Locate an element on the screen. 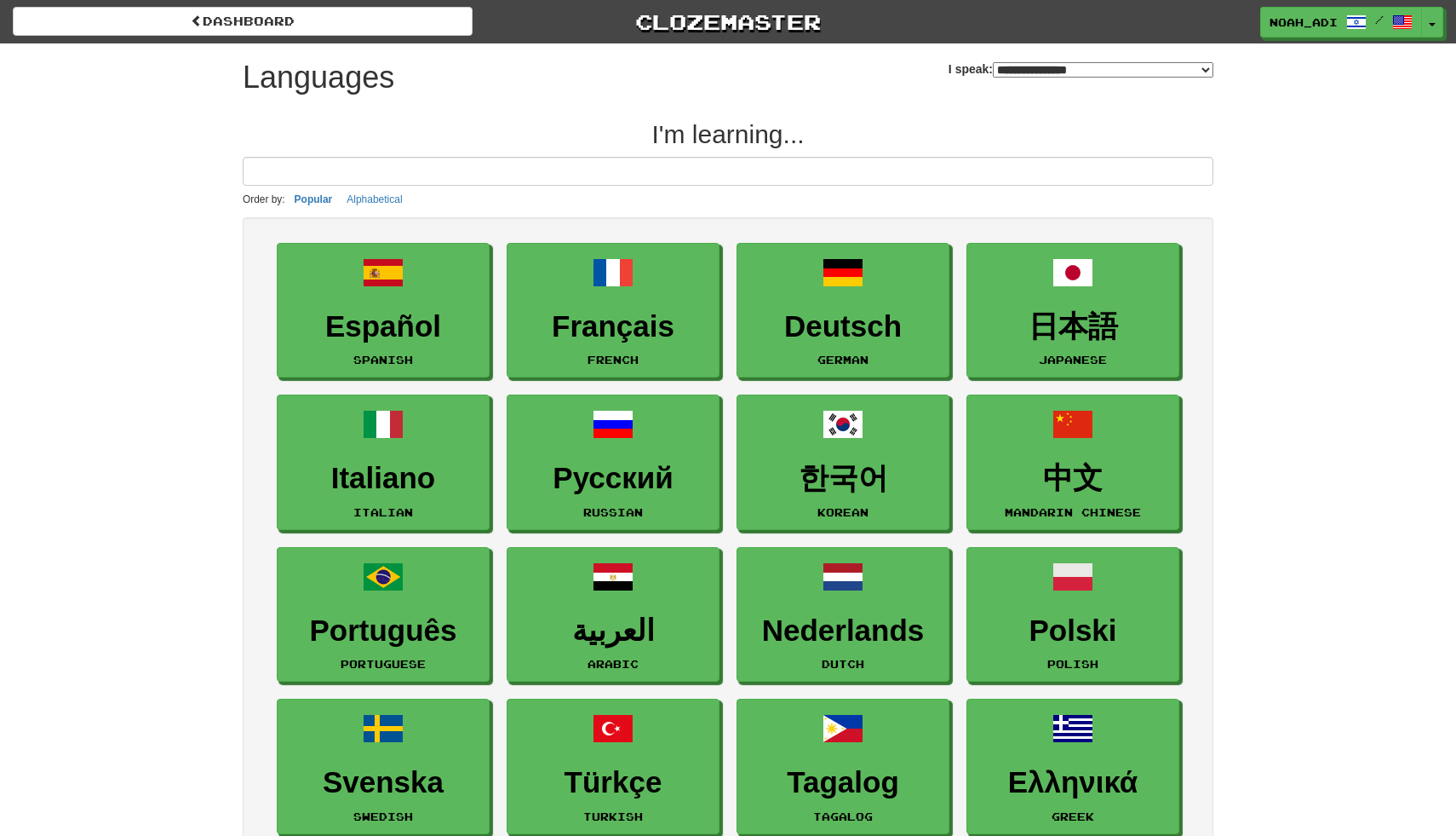  a: العربيةArabic is located at coordinates (614, 614).